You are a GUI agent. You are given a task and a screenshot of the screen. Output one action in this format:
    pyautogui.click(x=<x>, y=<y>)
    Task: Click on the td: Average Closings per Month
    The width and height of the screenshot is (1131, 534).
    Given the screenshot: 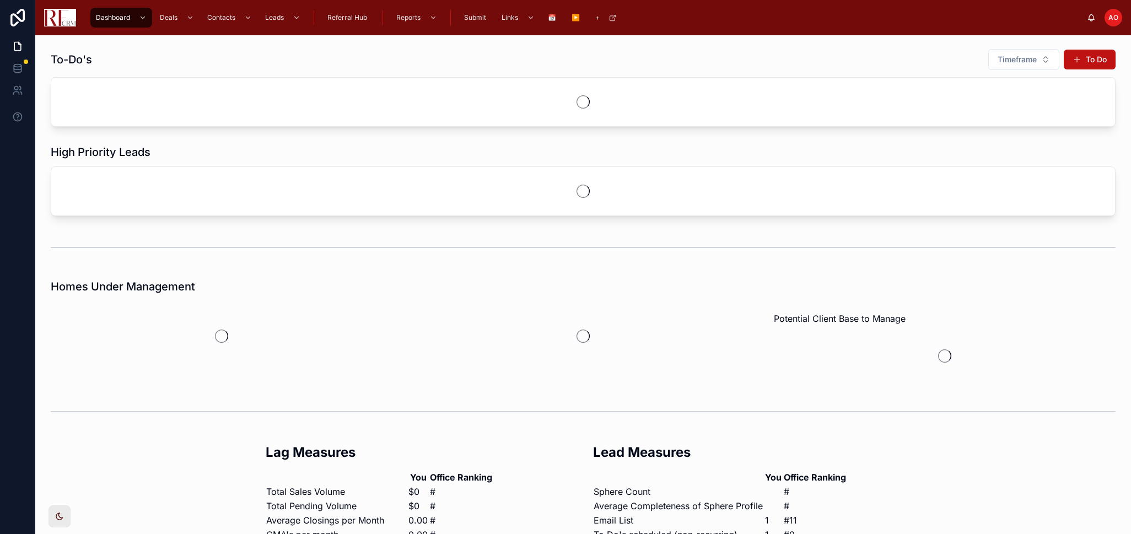 What is the action you would take?
    pyautogui.click(x=336, y=520)
    